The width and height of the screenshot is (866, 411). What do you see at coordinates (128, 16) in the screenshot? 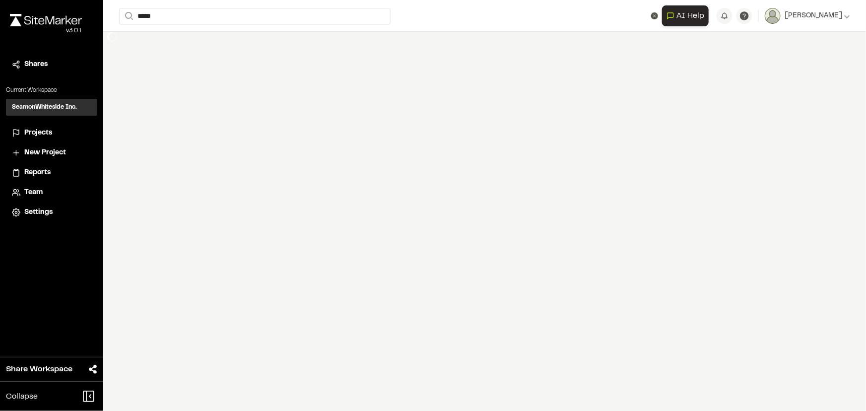
I see `button: Search` at bounding box center [128, 16].